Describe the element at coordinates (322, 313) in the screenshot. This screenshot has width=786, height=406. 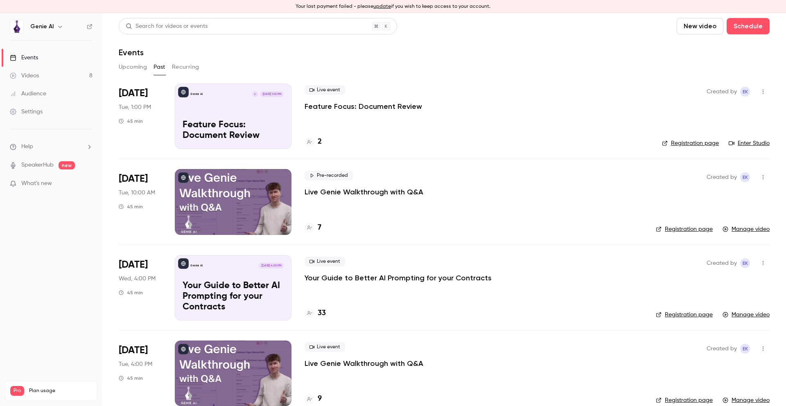
I see `h4: 33` at that location.